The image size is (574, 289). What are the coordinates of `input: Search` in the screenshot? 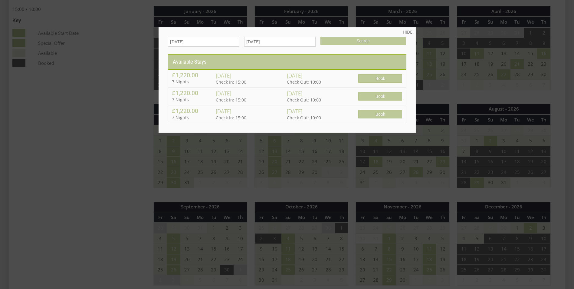 It's located at (363, 41).